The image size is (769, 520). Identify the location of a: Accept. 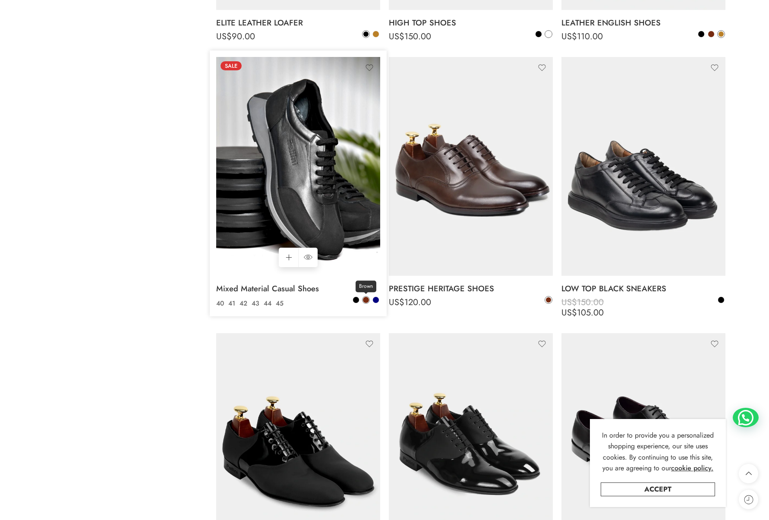
(658, 489).